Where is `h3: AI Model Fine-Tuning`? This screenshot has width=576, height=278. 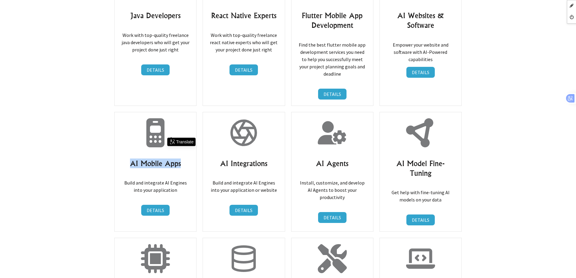 h3: AI Model Fine-Tuning is located at coordinates (421, 168).